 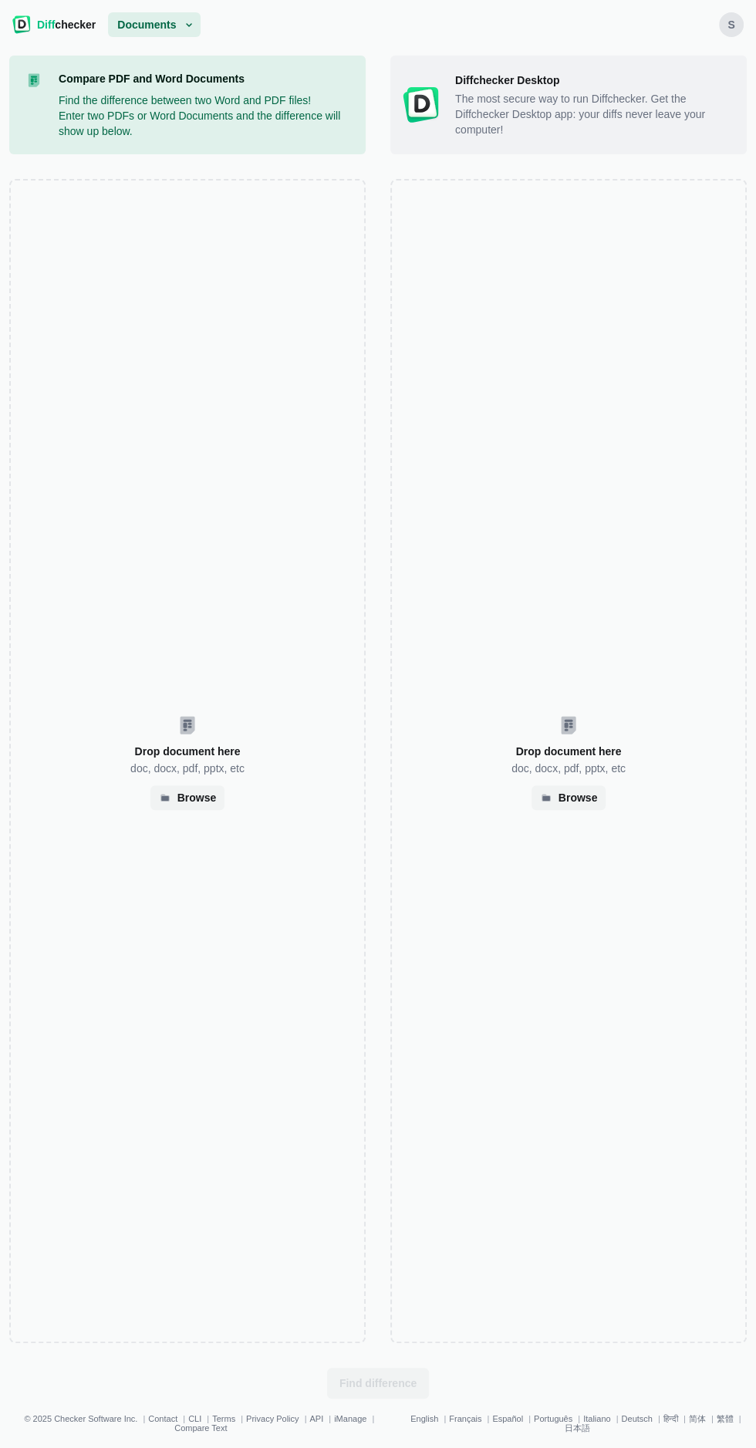 What do you see at coordinates (595, 114) in the screenshot?
I see `span: The most secure way to run Diffchecker. Get the Diffchecker Desktop app: your diffs never leave y...` at bounding box center [595, 114].